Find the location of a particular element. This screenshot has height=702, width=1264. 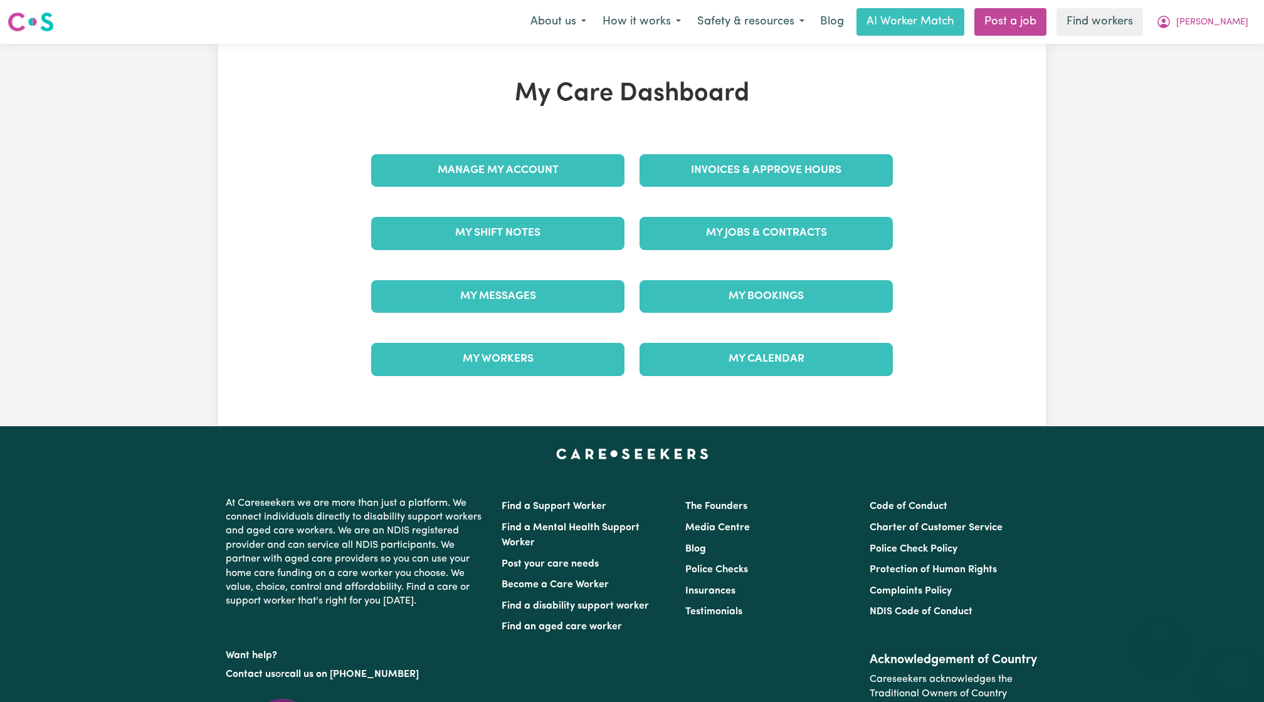

img: Careseekers logo is located at coordinates (31, 22).